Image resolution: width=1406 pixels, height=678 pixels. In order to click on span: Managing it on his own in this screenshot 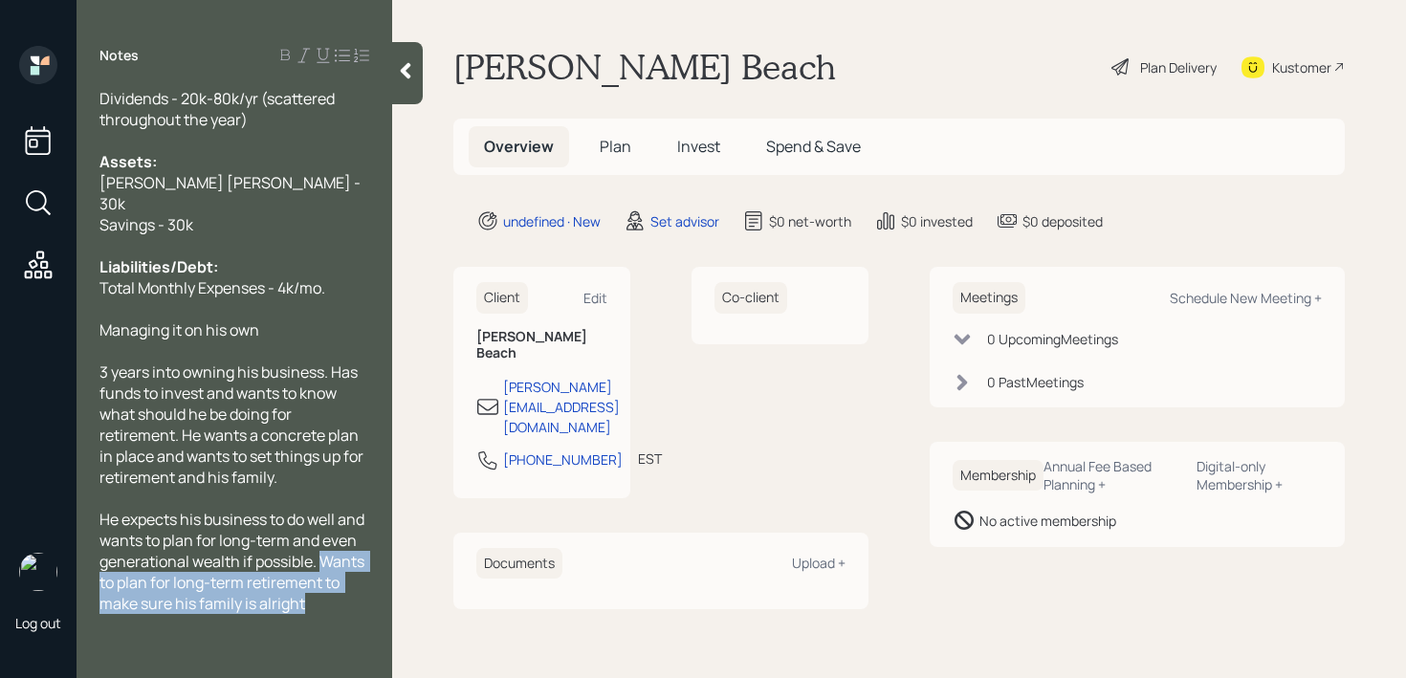, I will do `click(179, 330)`.